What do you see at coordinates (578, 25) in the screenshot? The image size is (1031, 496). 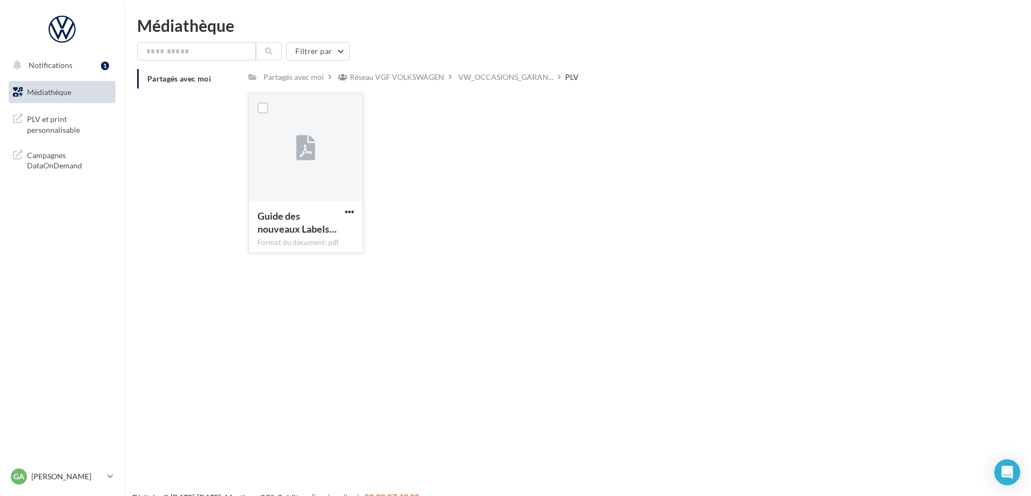 I see `div: Médiathèque` at bounding box center [578, 25].